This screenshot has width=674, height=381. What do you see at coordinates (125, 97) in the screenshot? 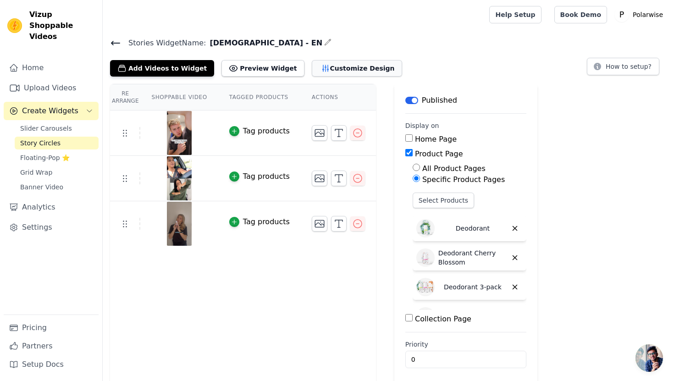
I see `th: Re Arrange` at bounding box center [125, 97].